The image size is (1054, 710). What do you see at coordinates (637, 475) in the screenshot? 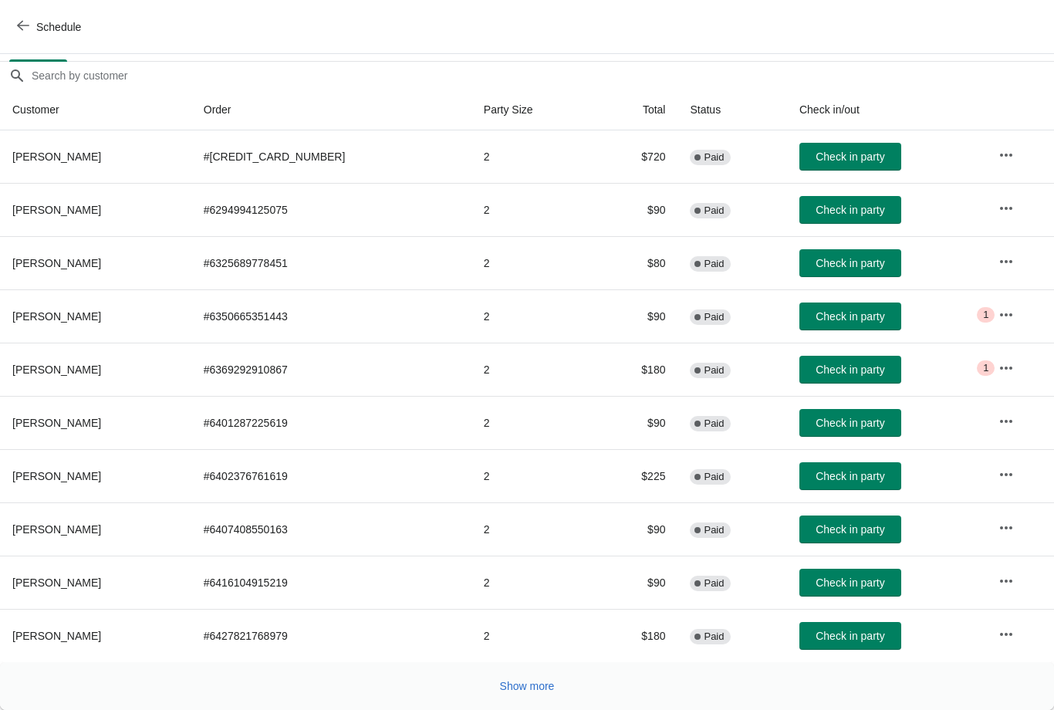
I see `td: $225` at bounding box center [637, 475].